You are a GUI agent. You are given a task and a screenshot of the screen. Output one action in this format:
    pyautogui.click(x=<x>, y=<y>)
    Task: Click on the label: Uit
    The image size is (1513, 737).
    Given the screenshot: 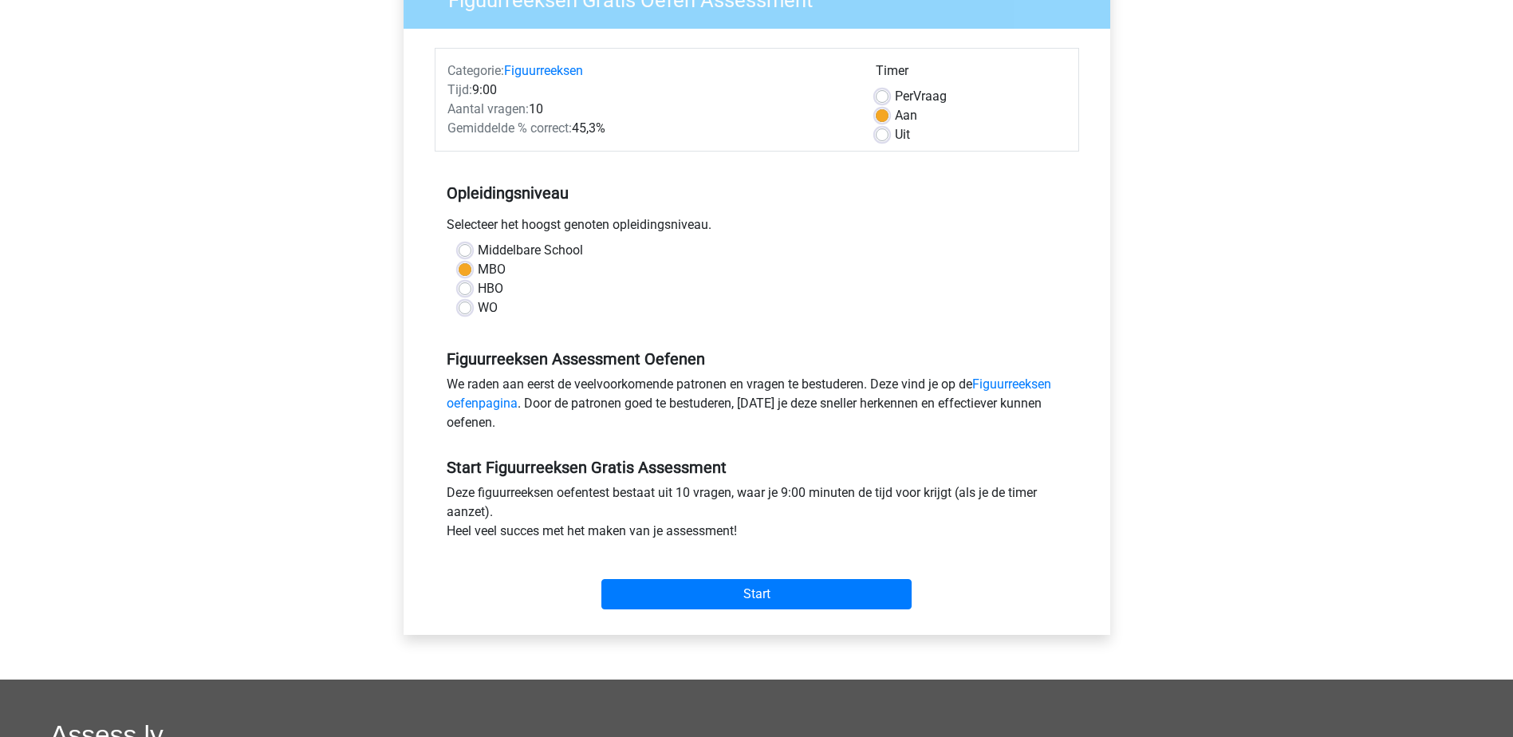 What is the action you would take?
    pyautogui.click(x=902, y=135)
    